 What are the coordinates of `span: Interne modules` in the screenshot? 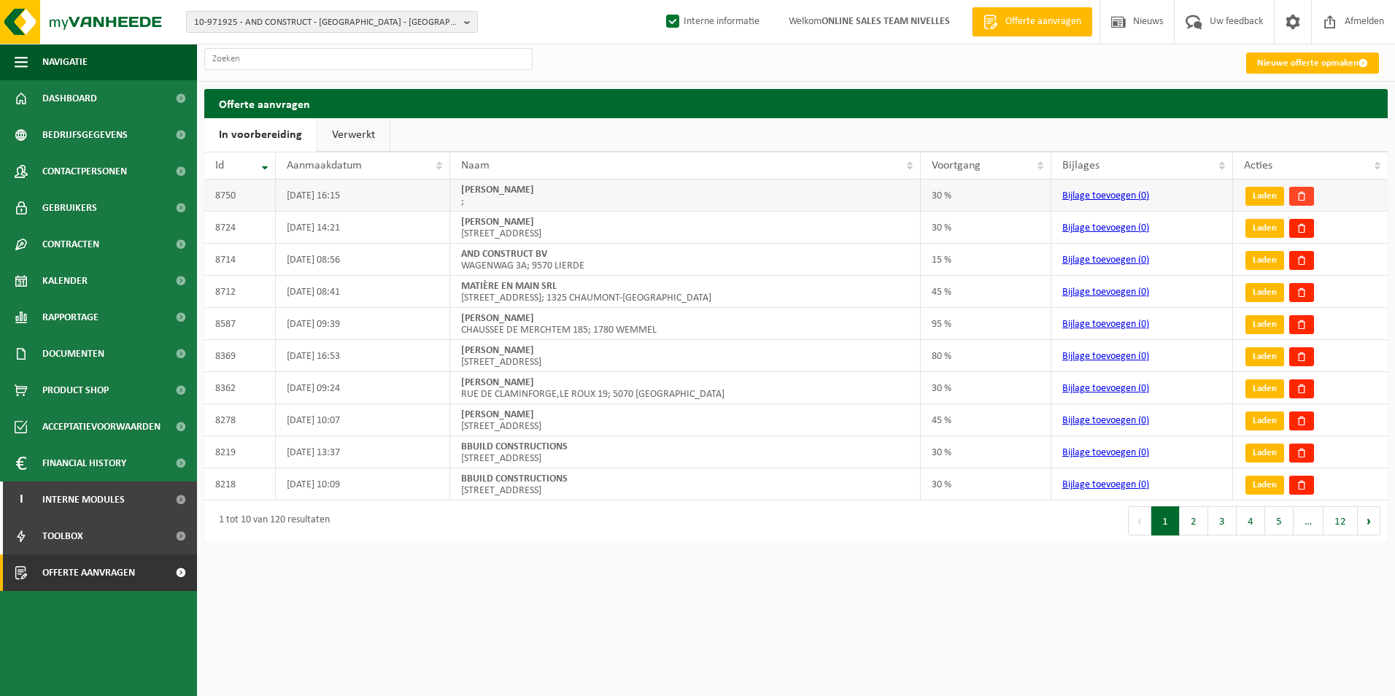 It's located at (83, 500).